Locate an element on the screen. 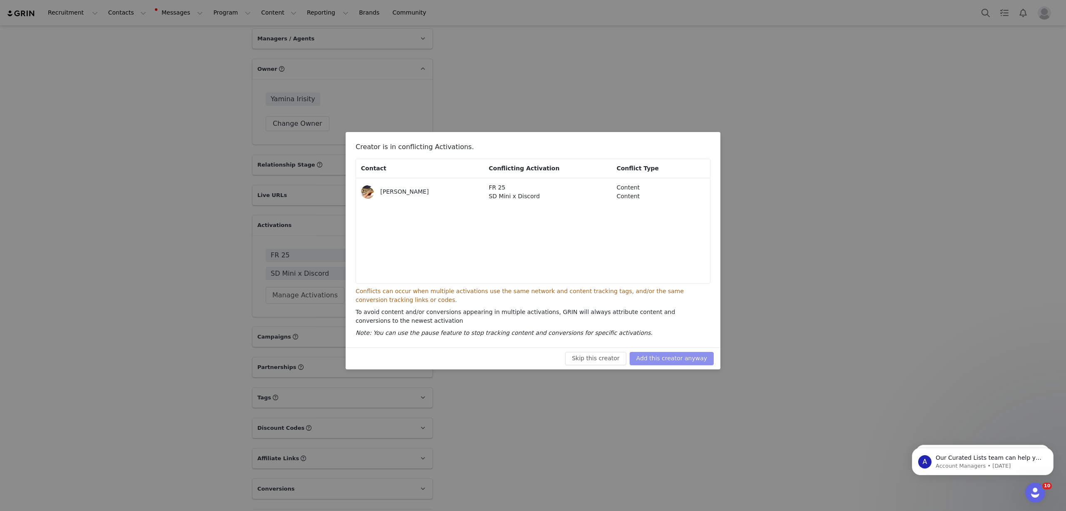  div: Profile image for Account Managers is located at coordinates (25, 32).